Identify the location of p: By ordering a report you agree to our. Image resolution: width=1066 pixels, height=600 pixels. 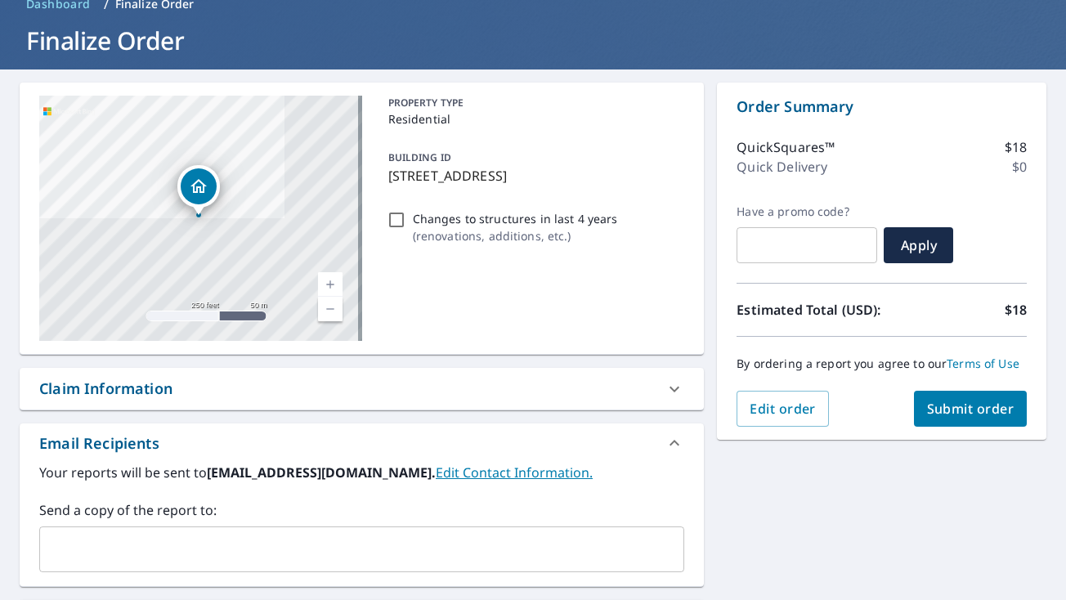
(881, 364).